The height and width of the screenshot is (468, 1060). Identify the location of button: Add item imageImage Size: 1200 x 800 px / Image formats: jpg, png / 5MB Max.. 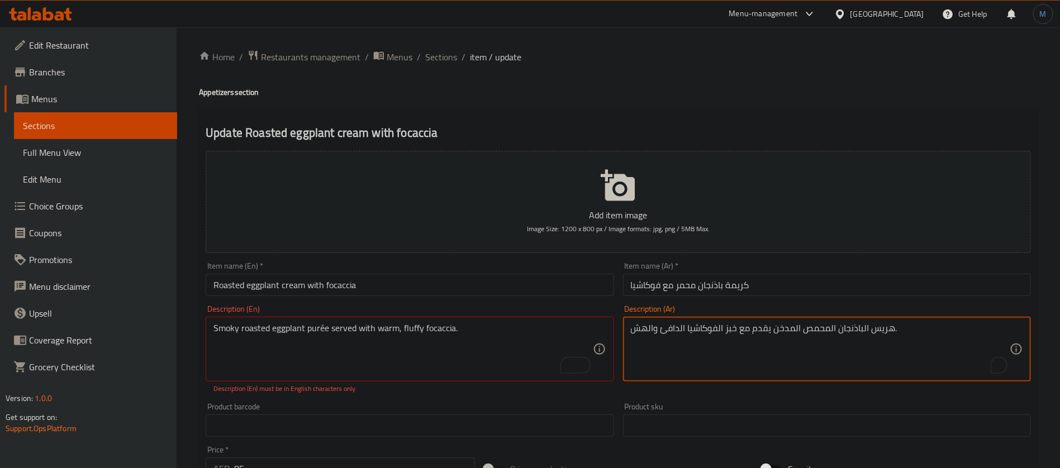
(618, 202).